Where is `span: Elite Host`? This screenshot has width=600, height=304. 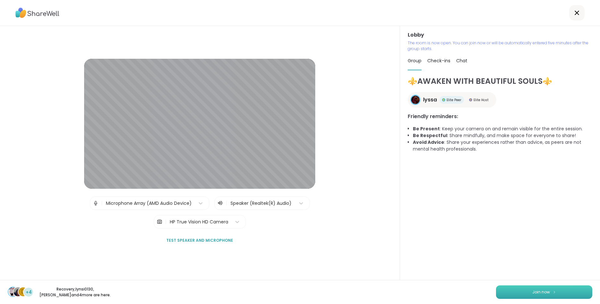
span: Elite Host is located at coordinates (481, 100).